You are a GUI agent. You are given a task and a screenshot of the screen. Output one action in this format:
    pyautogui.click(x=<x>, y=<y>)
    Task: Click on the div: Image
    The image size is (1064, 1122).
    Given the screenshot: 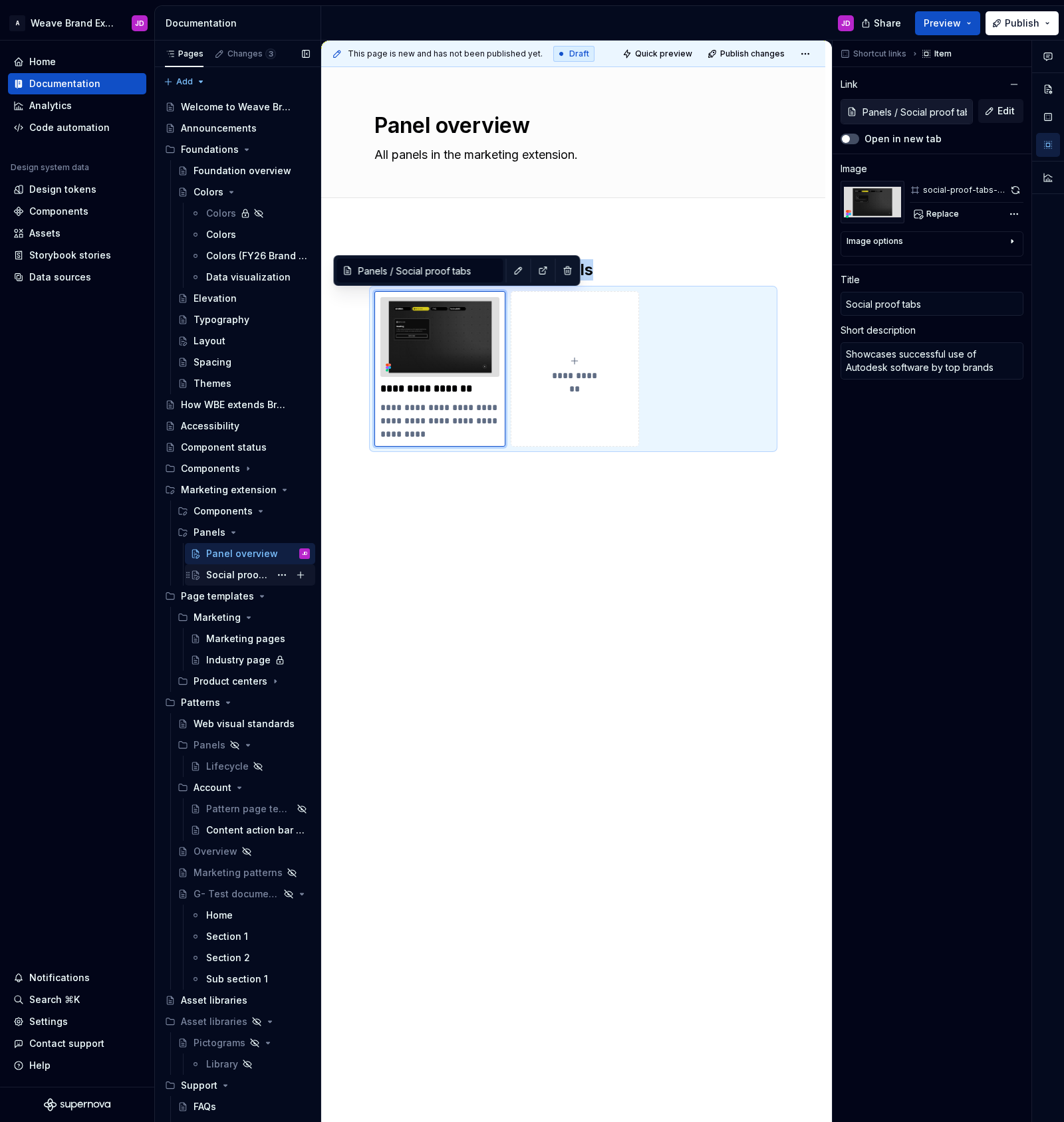 What is the action you would take?
    pyautogui.click(x=854, y=169)
    